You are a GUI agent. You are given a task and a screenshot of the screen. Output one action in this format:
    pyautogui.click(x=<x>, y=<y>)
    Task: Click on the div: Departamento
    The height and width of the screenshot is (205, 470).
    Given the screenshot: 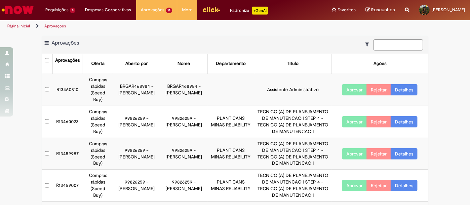 What is the action you would take?
    pyautogui.click(x=231, y=64)
    